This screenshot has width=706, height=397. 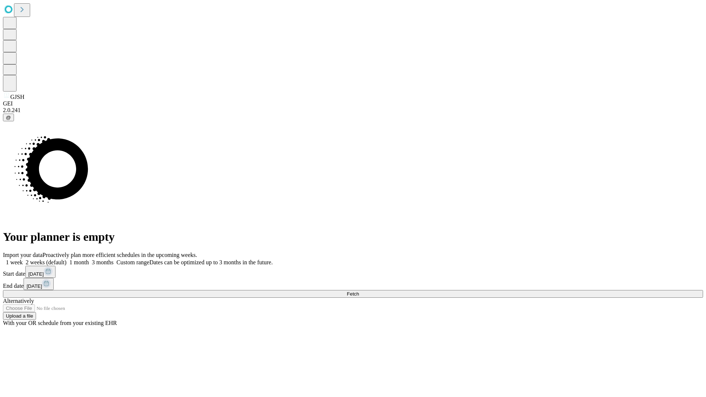 I want to click on span: Alternatively, so click(x=18, y=301).